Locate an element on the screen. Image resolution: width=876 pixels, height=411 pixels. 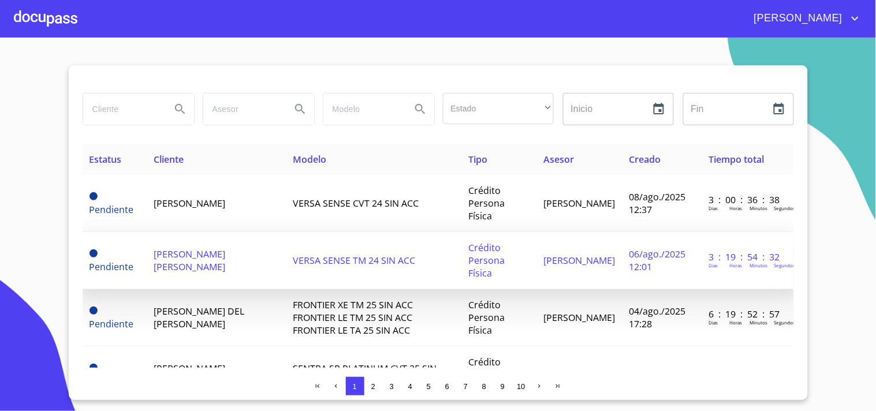
span: 3 is located at coordinates (391, 386).